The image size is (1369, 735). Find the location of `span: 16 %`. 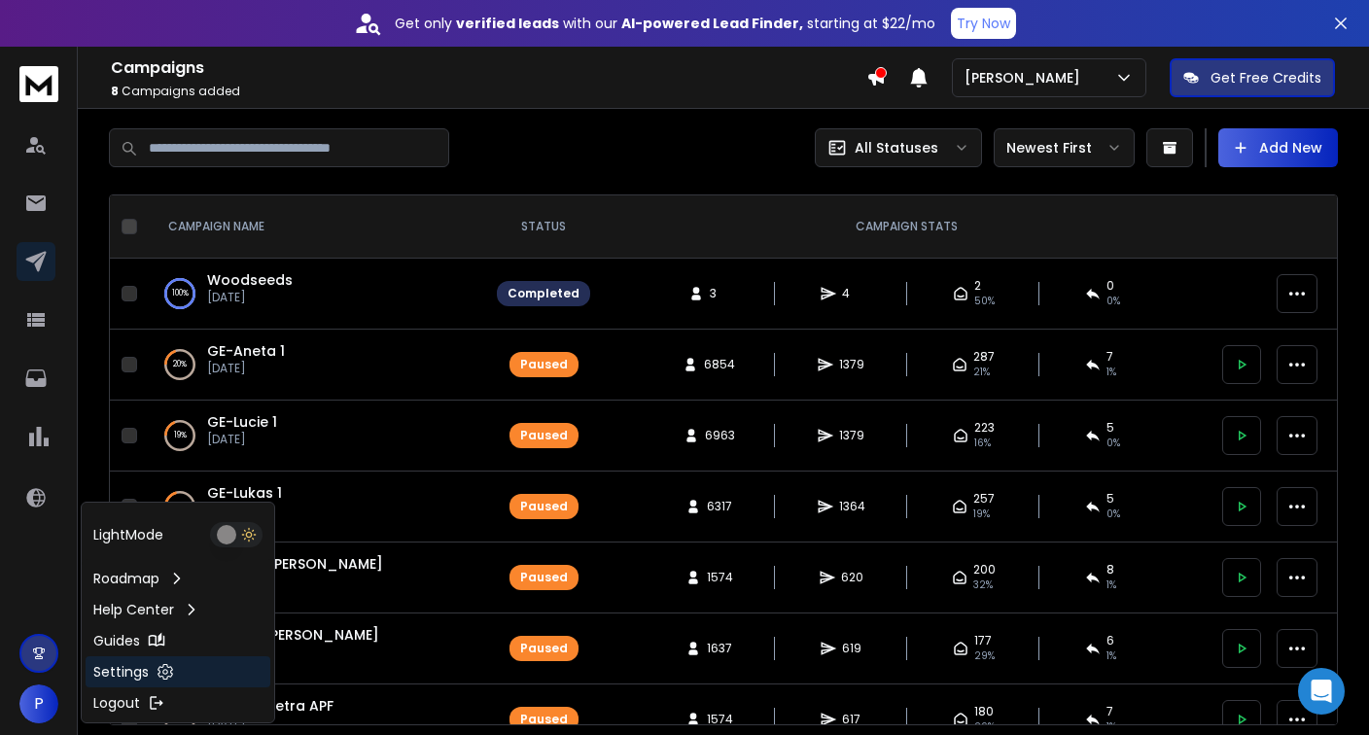

span: 16 % is located at coordinates (982, 443).